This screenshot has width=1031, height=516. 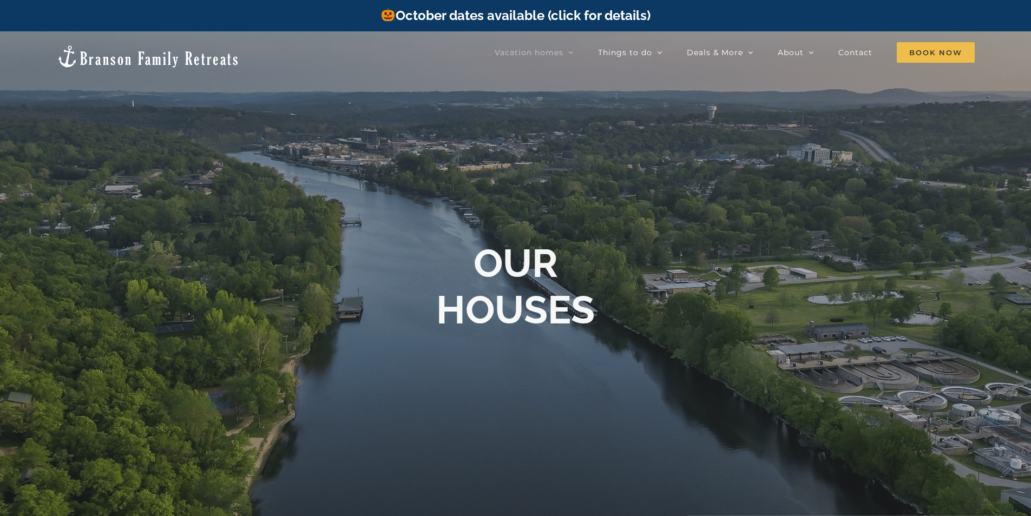 I want to click on span: Vacation homes, so click(x=529, y=52).